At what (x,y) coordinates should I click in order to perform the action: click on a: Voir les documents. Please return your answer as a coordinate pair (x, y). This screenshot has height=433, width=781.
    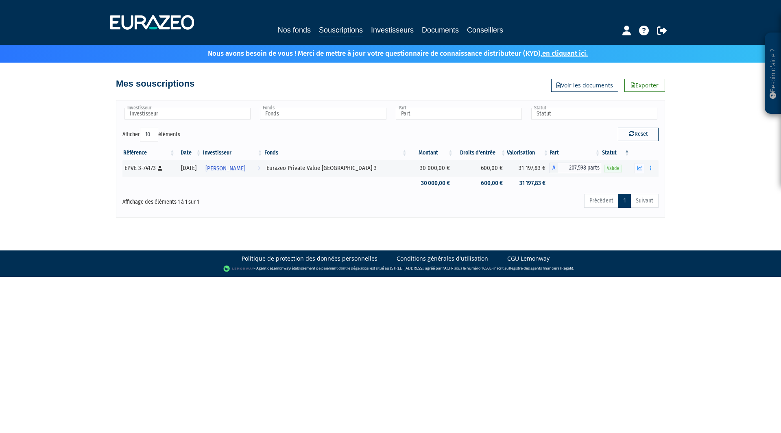
    Looking at the image, I should click on (585, 85).